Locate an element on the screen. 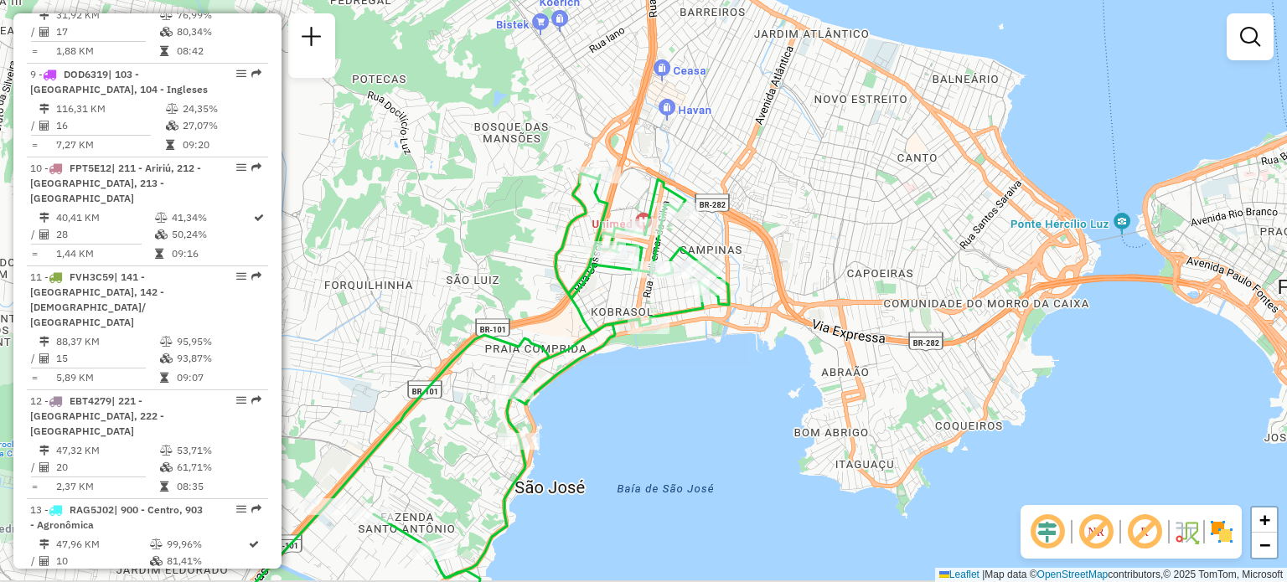 Image resolution: width=1287 pixels, height=582 pixels. span: FVH3C59 is located at coordinates (91, 276).